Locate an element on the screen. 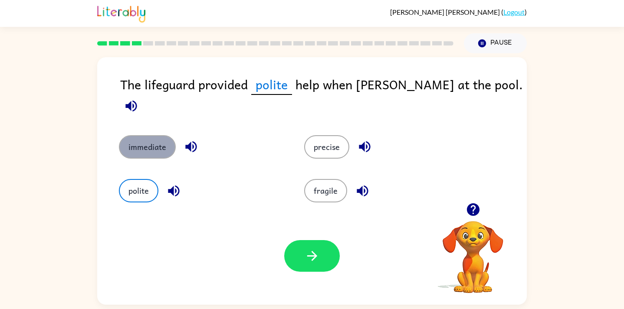 Image resolution: width=624 pixels, height=309 pixels. button: polite is located at coordinates (138, 191).